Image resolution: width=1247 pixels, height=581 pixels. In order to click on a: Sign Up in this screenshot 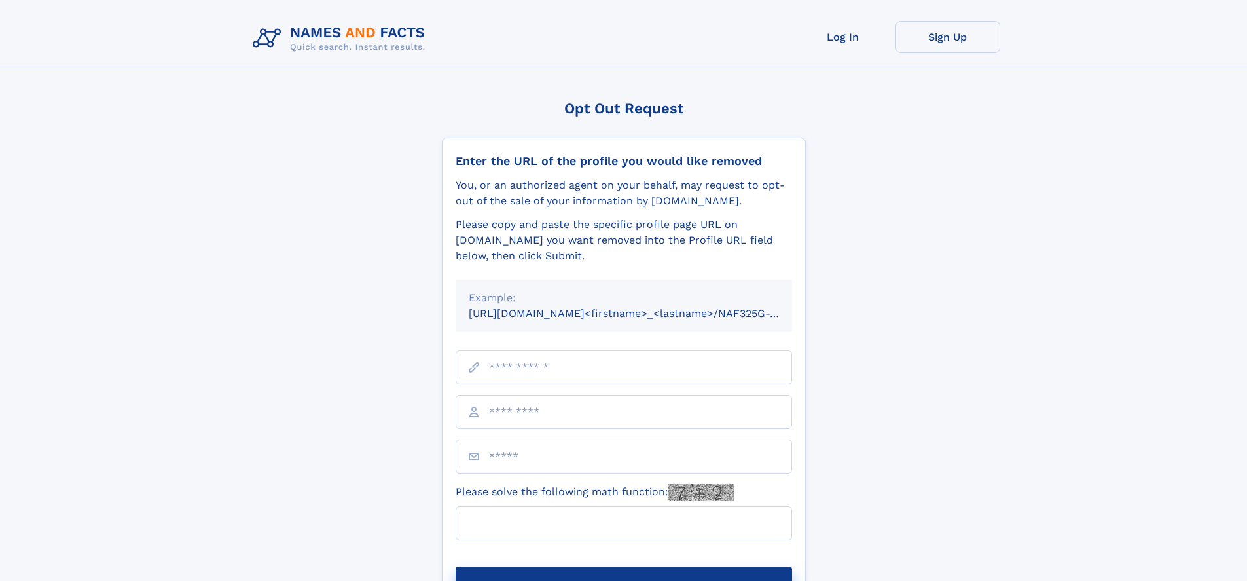, I will do `click(948, 37)`.